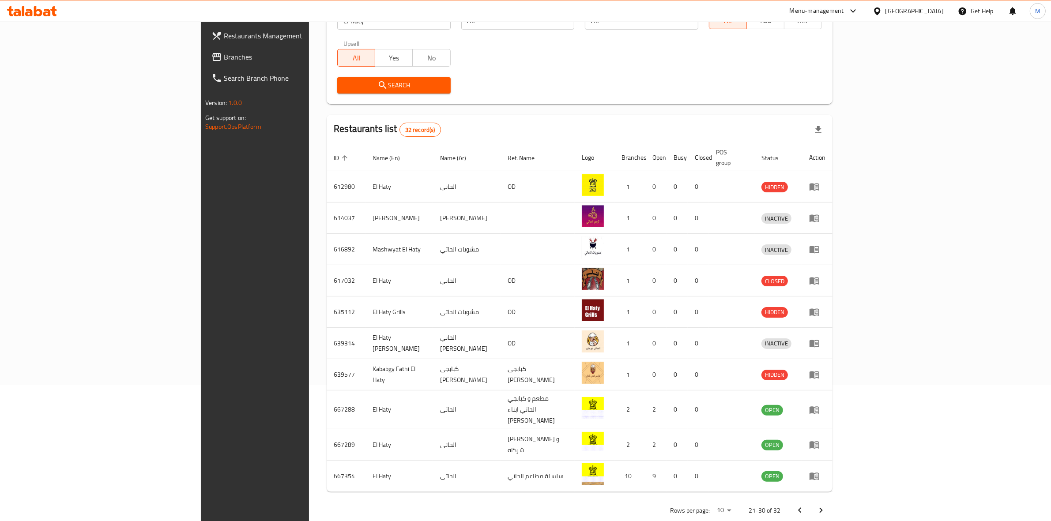 The image size is (1051, 521). Describe the element at coordinates (399, 375) in the screenshot. I see `td: Kababgy Fathi El Haty` at that location.